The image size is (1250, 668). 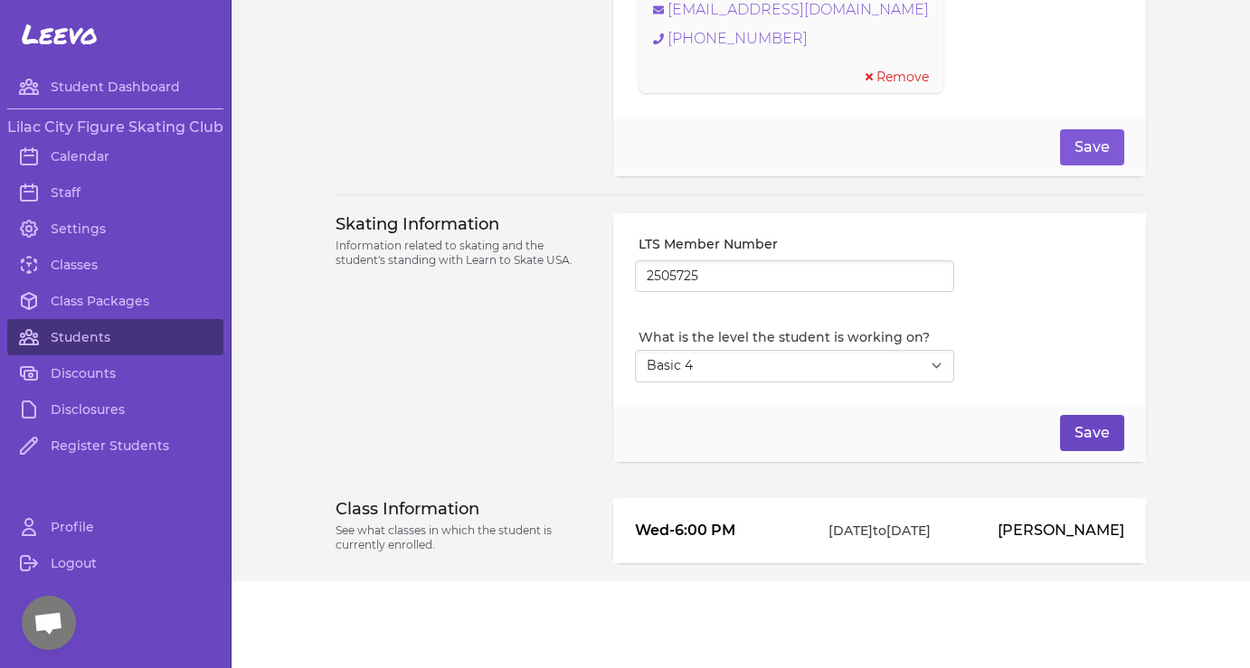 I want to click on a: Calendar, so click(x=115, y=156).